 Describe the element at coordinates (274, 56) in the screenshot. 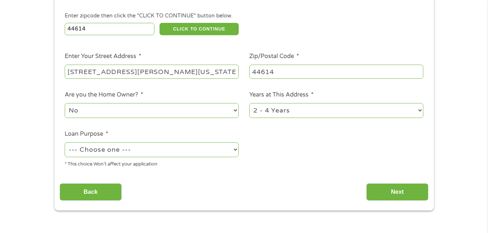

I see `label: Zip/Postal Code` at that location.